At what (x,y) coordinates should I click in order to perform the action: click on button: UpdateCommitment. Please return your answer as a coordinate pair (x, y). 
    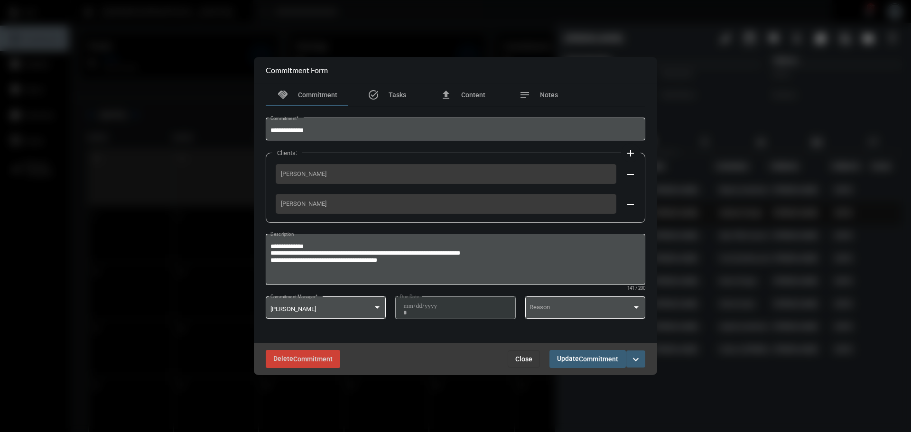
    Looking at the image, I should click on (588, 359).